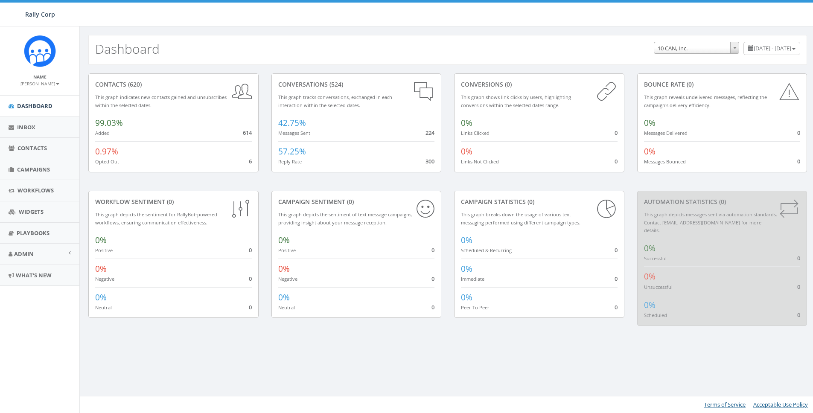 The image size is (813, 413). I want to click on a: Terms of Service, so click(725, 405).